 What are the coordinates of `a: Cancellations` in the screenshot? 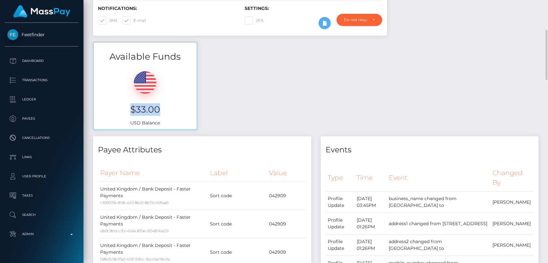 It's located at (42, 138).